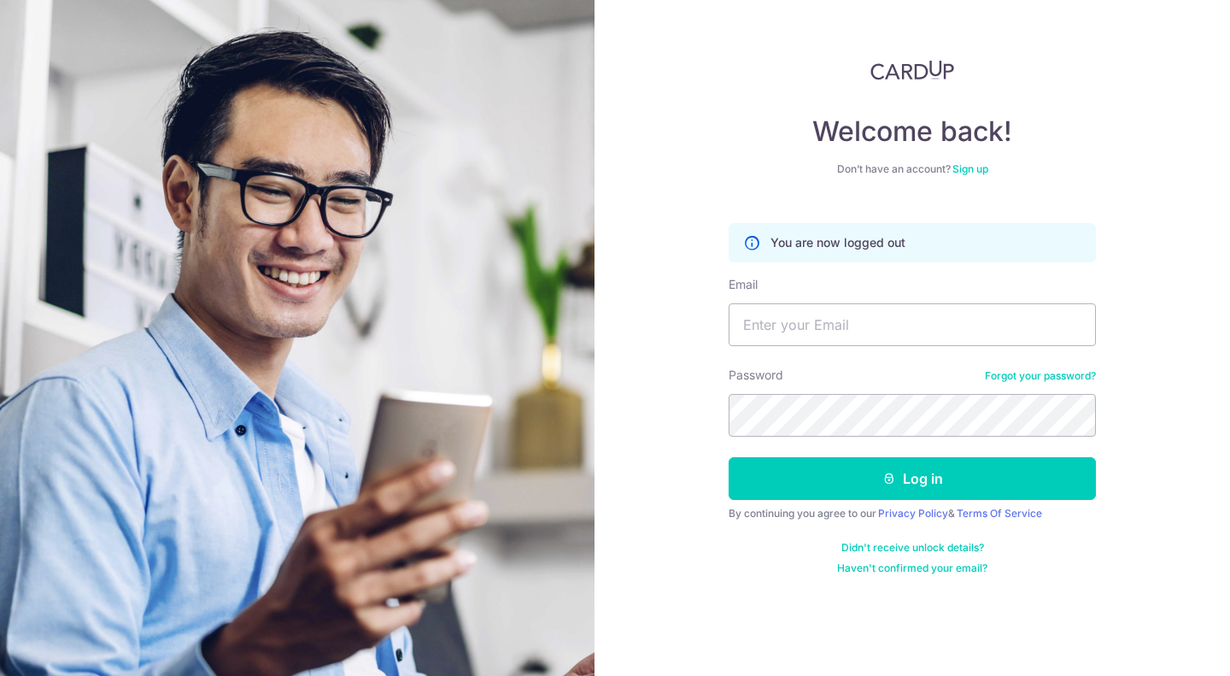 This screenshot has width=1230, height=676. Describe the element at coordinates (912, 513) in the screenshot. I see `div: By continuing you agree to our &` at that location.